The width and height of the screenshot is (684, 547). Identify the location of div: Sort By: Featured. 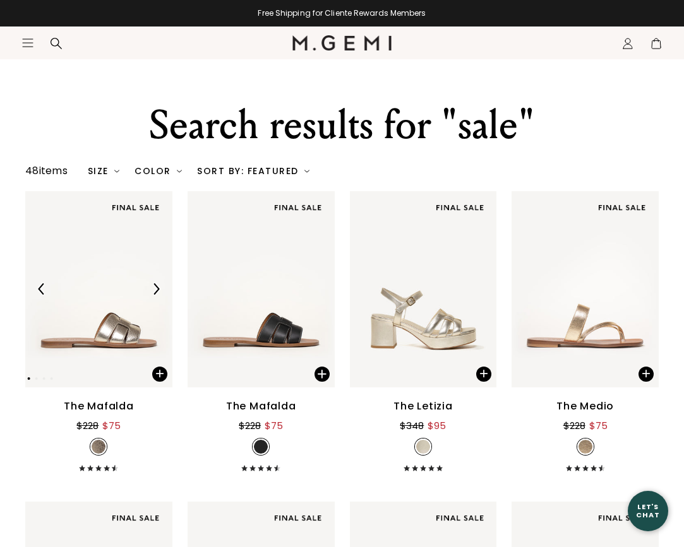
(253, 171).